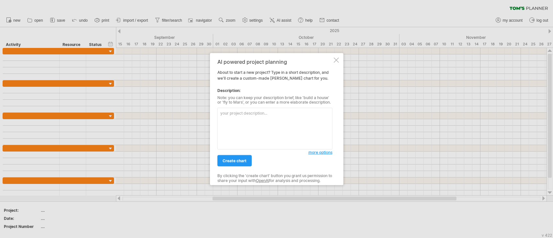  Describe the element at coordinates (275, 100) in the screenshot. I see `div: Note: you can keep your description brief, like 'build a house' or 'fly to Mars', or you can ente...` at that location.